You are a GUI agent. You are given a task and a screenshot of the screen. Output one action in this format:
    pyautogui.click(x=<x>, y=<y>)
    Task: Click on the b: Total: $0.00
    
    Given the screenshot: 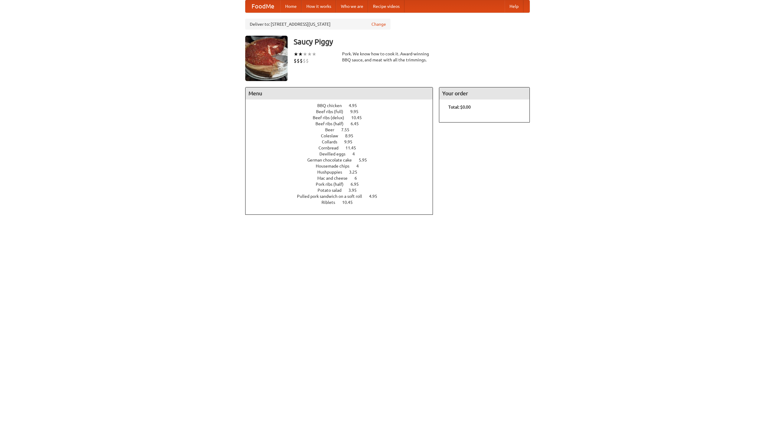 What is the action you would take?
    pyautogui.click(x=460, y=107)
    